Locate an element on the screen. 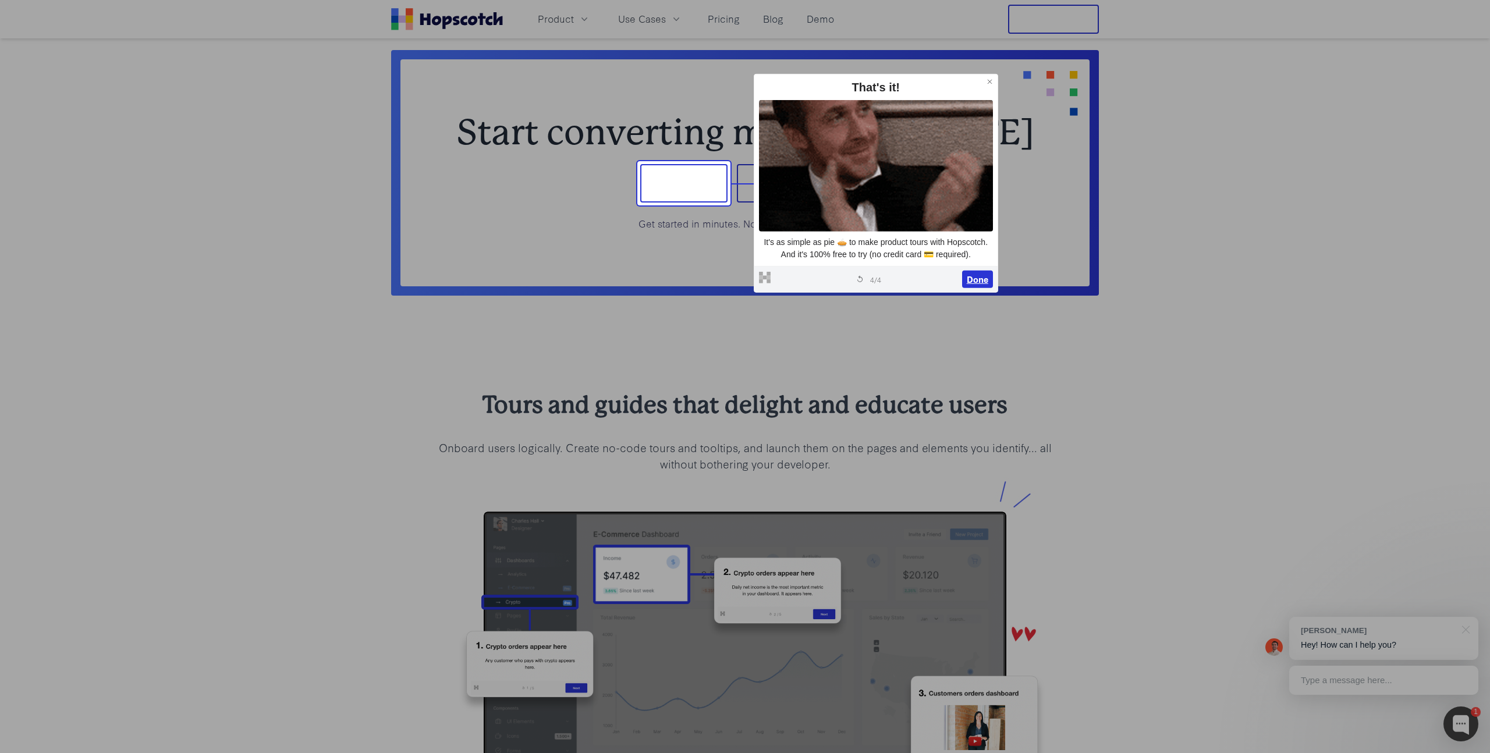 The image size is (1490, 753). span: Use Cases is located at coordinates (642, 19).